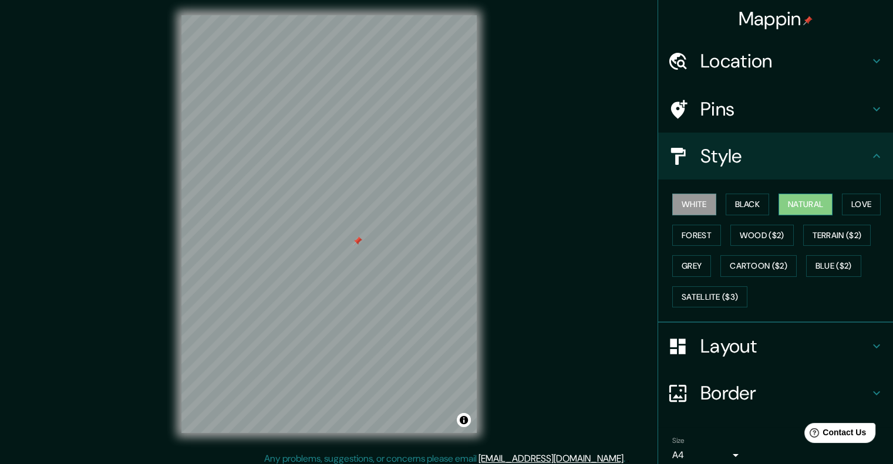  What do you see at coordinates (762, 235) in the screenshot?
I see `button: Wood ($2)` at bounding box center [762, 235].